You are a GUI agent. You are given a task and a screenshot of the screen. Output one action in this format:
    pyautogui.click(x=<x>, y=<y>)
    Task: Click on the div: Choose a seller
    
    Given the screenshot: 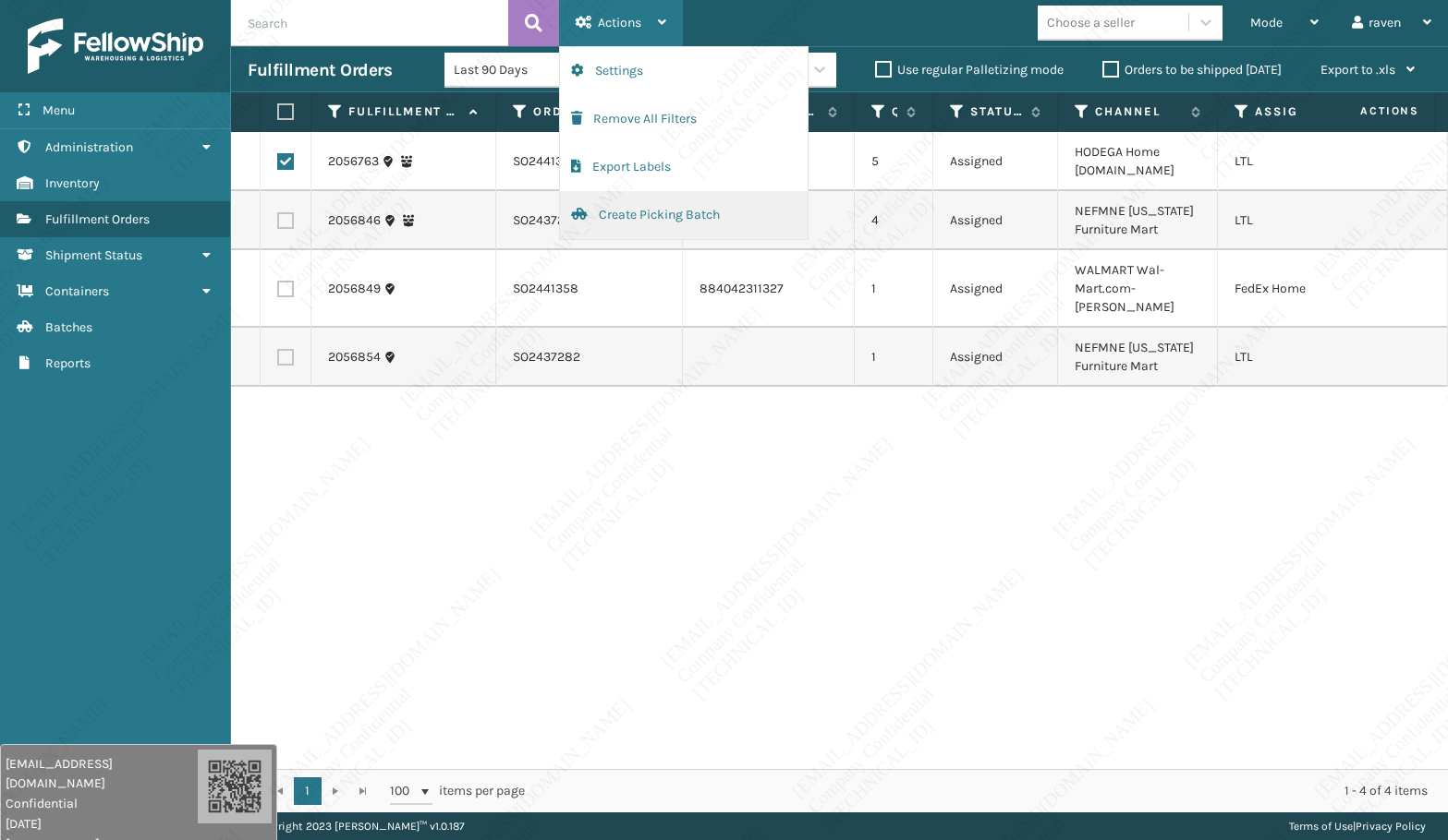 What is the action you would take?
    pyautogui.click(x=1090, y=23)
    